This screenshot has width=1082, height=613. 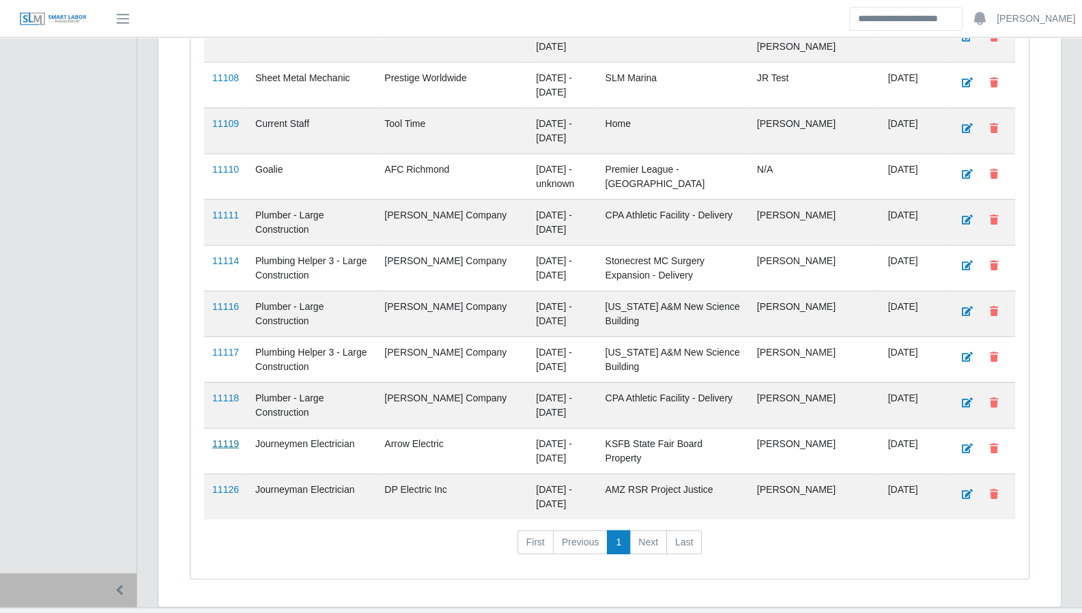 I want to click on td: Prestige Worldwide, so click(x=452, y=85).